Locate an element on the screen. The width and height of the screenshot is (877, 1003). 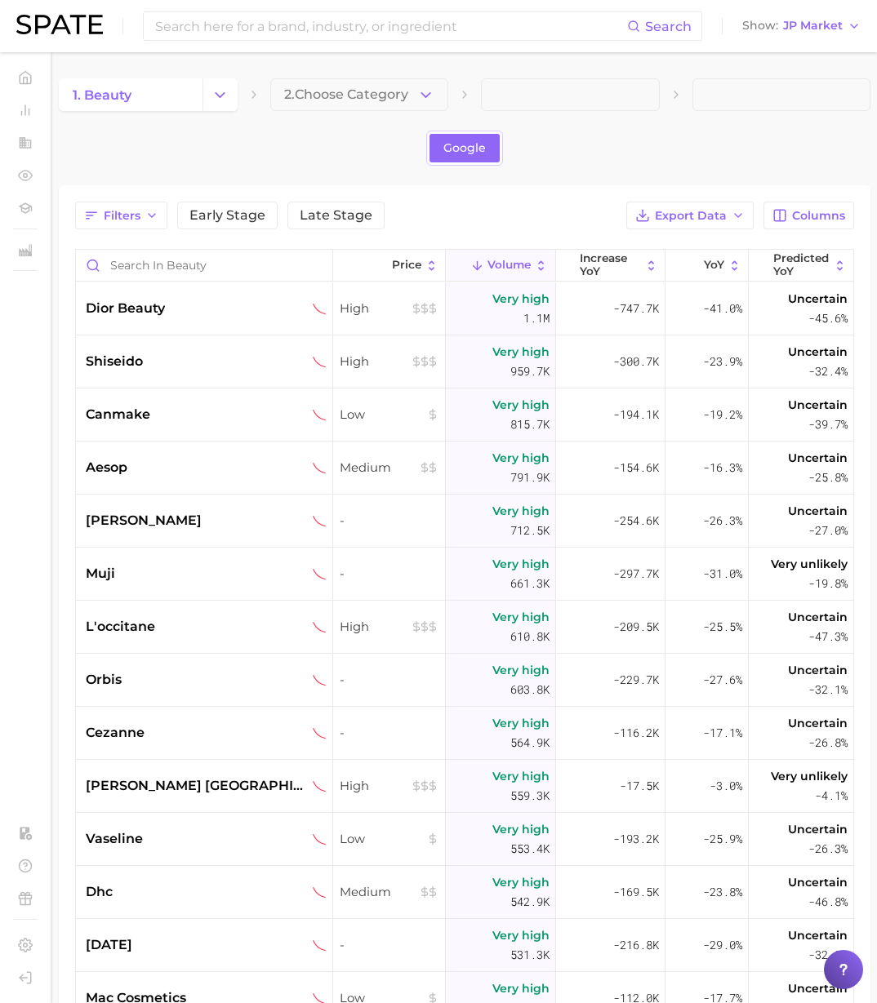
button: mujisustained decliner-Very high661.3k-297.7k-31.0%Very unlikely-19.8% is located at coordinates (465, 574).